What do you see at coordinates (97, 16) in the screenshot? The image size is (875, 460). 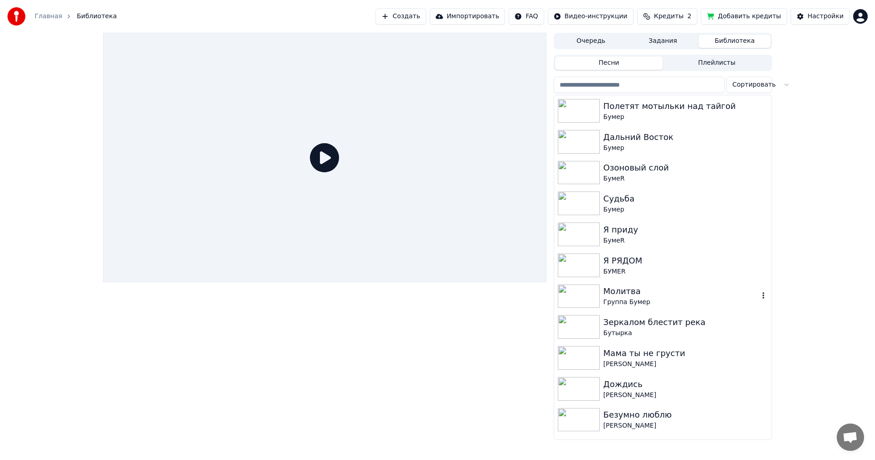 I see `span: Библиотека` at bounding box center [97, 16].